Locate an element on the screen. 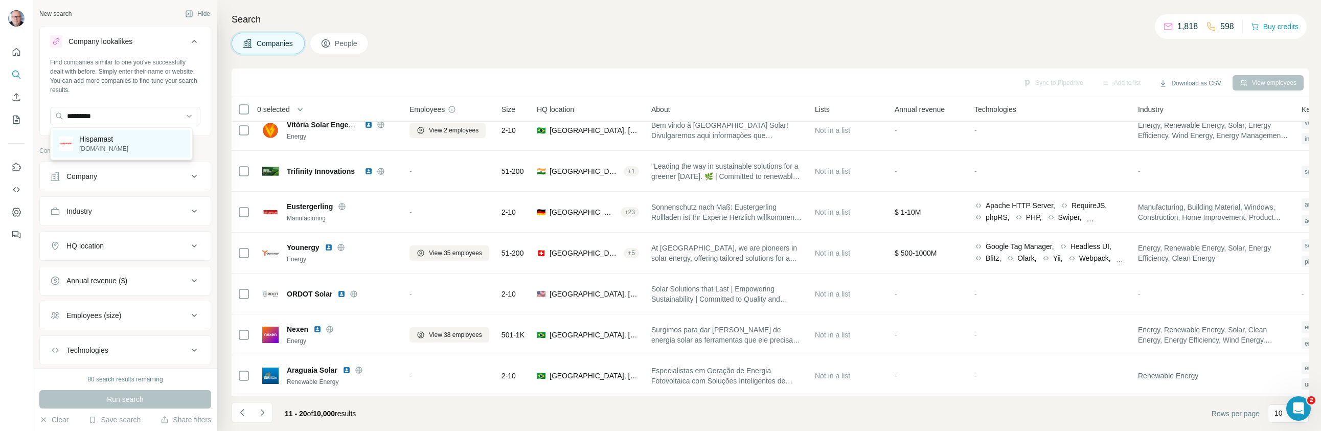 This screenshot has width=1321, height=431. span: Yii, is located at coordinates (1058, 258).